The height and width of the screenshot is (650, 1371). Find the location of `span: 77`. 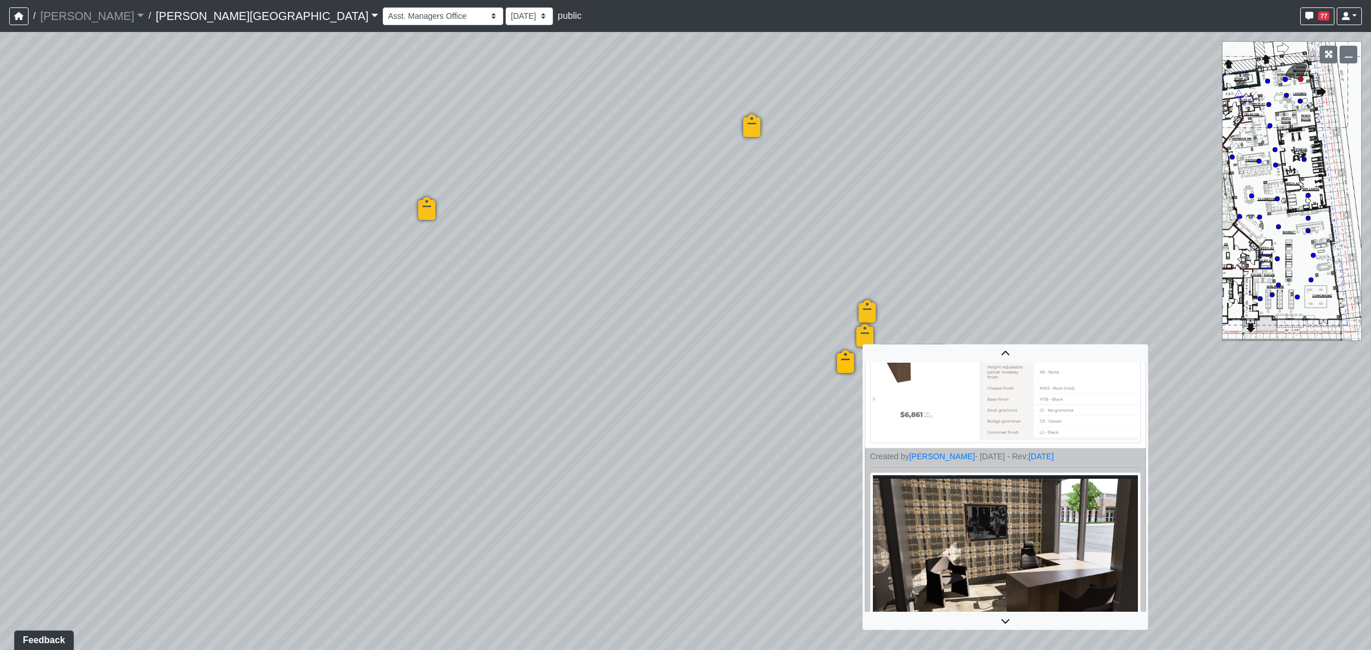

span: 77 is located at coordinates (1323, 16).